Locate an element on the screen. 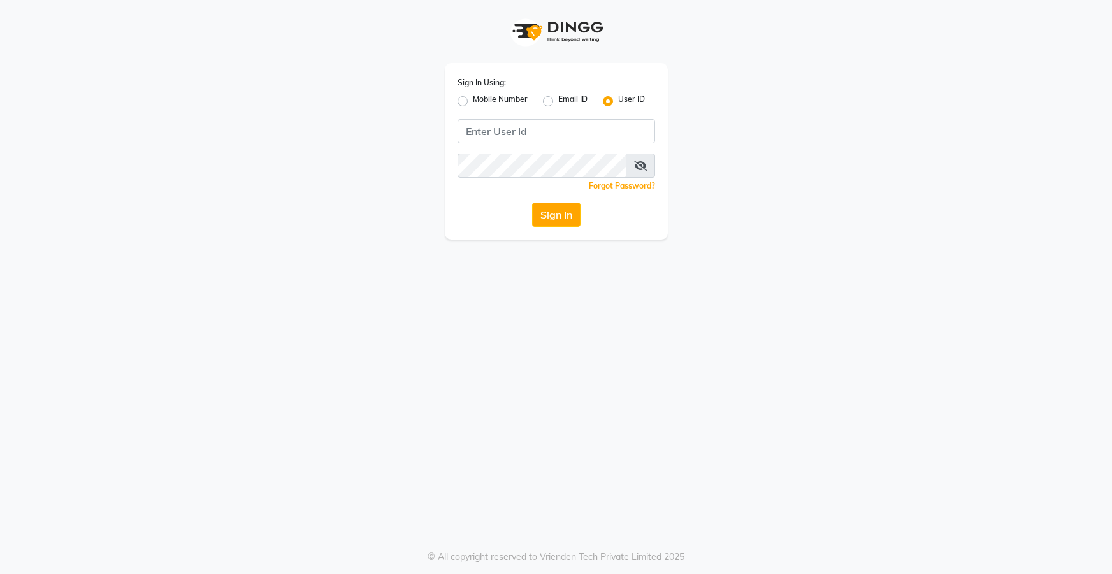 The width and height of the screenshot is (1112, 574). label: Email ID is located at coordinates (573, 101).